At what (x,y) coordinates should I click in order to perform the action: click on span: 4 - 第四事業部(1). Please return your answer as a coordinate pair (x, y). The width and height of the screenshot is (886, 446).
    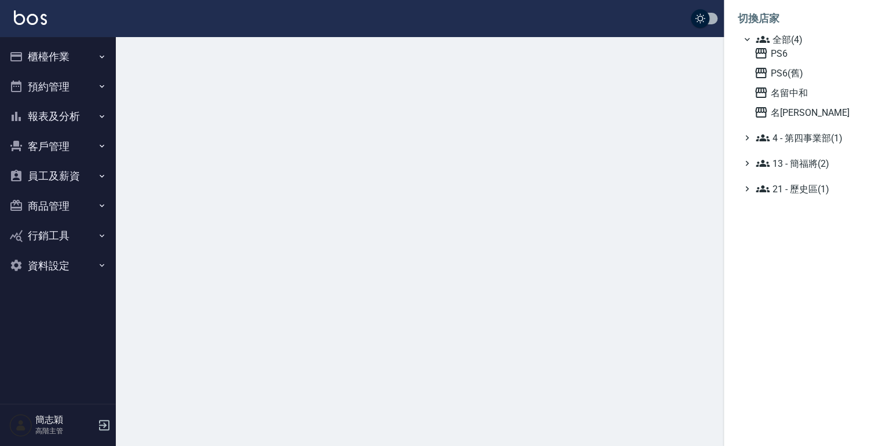
    Looking at the image, I should click on (812, 138).